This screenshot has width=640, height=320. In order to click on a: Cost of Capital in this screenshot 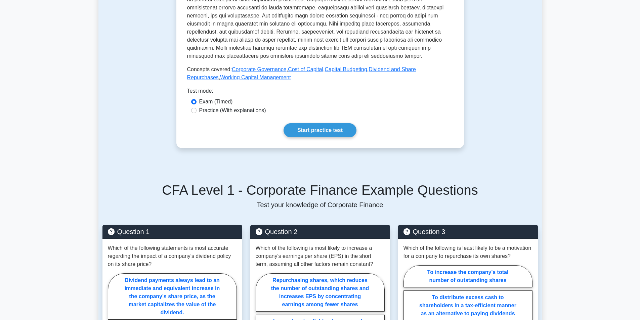, I will do `click(305, 69)`.